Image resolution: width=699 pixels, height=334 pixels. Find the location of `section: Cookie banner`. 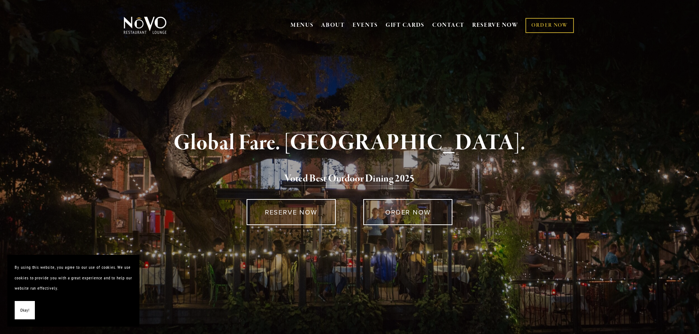

section: Cookie banner is located at coordinates (73, 291).